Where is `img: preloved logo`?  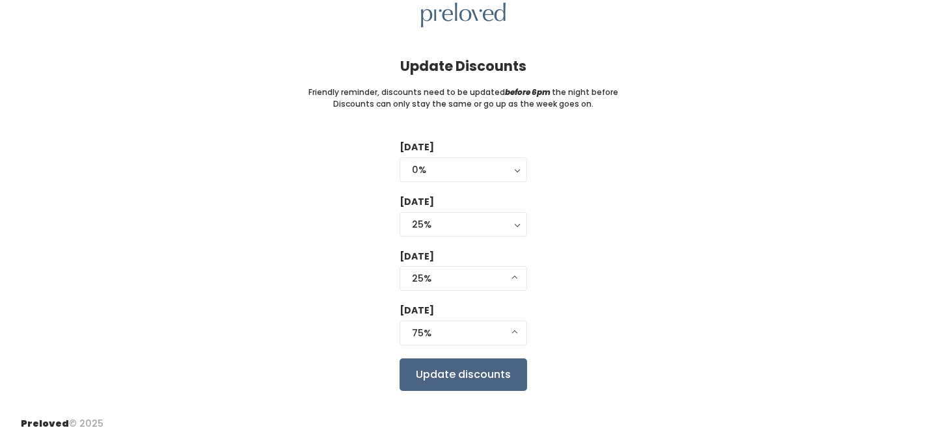 img: preloved logo is located at coordinates (463, 15).